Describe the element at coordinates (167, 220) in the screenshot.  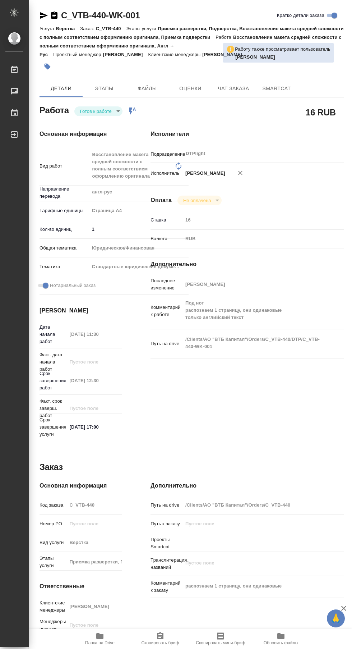
I see `p: Ставка` at that location.